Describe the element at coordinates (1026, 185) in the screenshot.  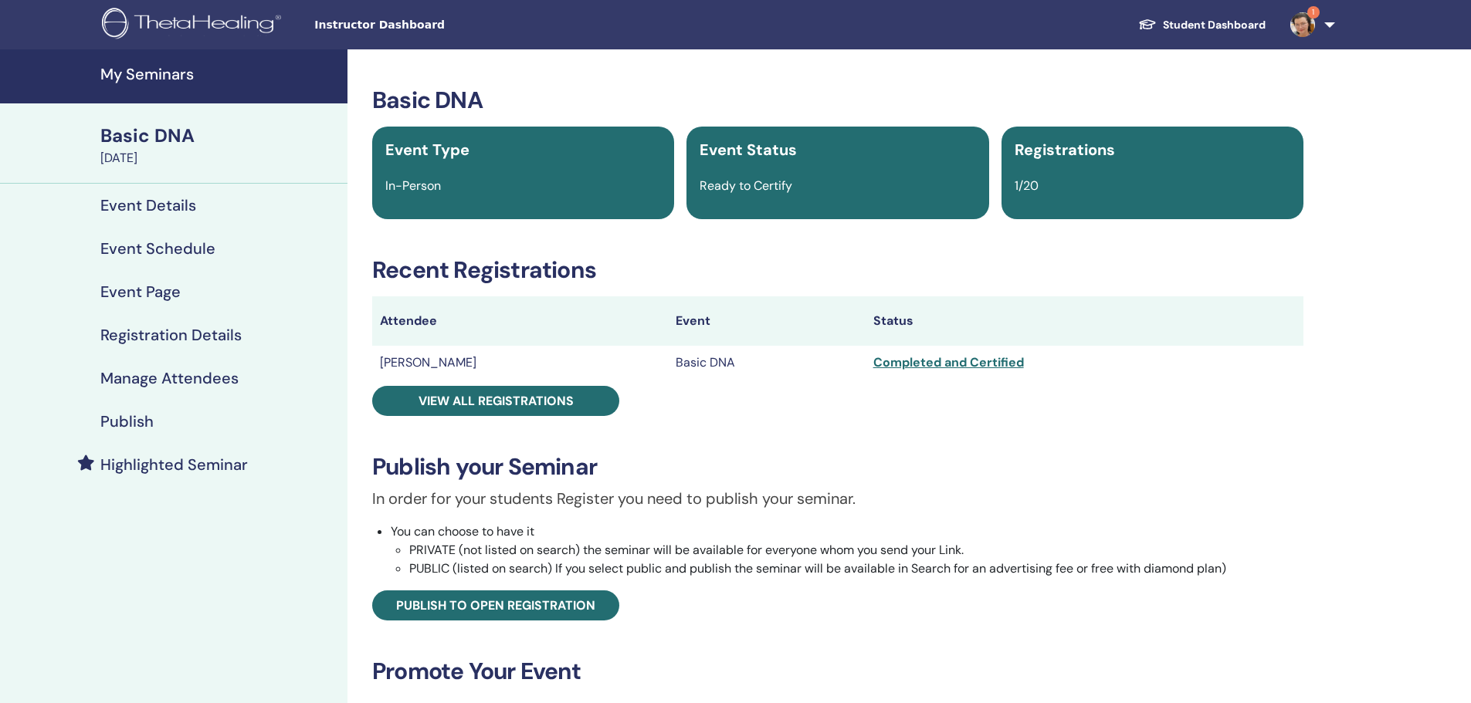
I see `span: 1/20` at that location.